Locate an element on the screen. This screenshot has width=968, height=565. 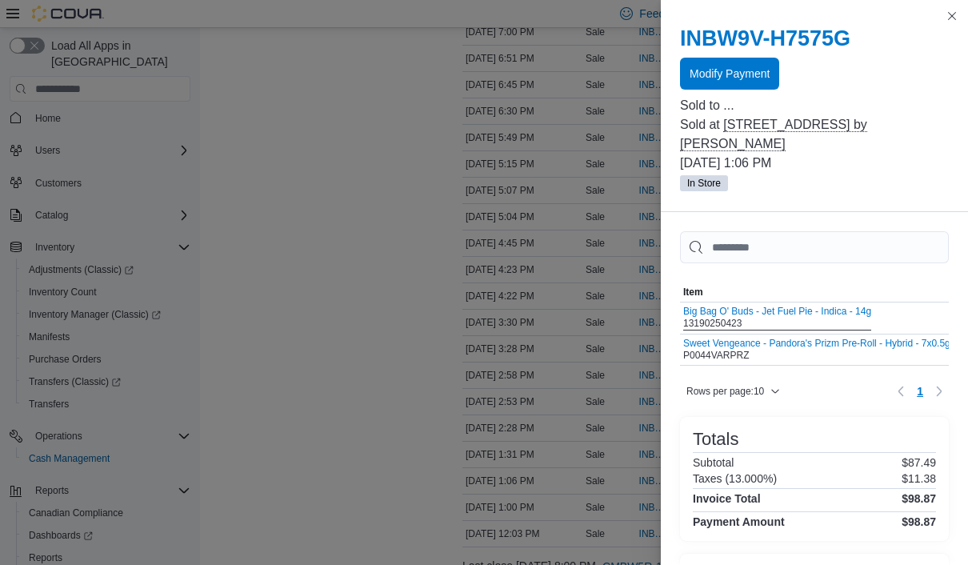
h6: Subtotal is located at coordinates (713, 462).